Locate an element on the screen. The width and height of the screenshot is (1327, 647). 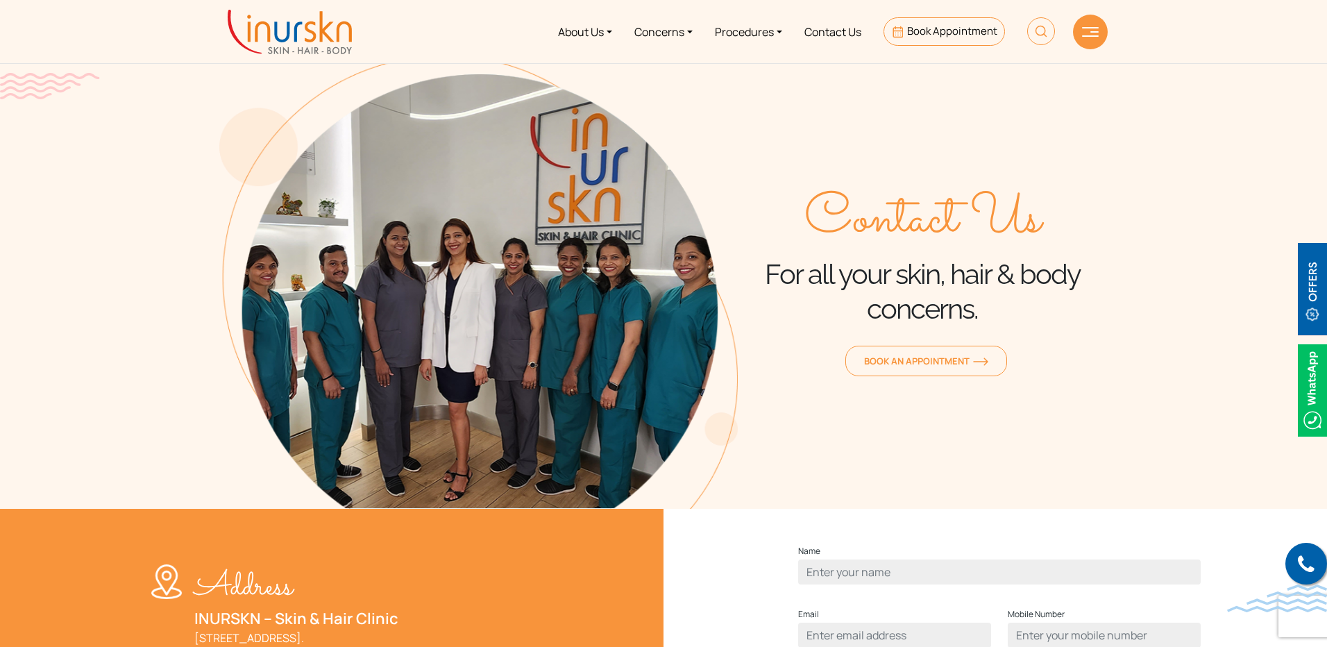
label: Name is located at coordinates (809, 551).